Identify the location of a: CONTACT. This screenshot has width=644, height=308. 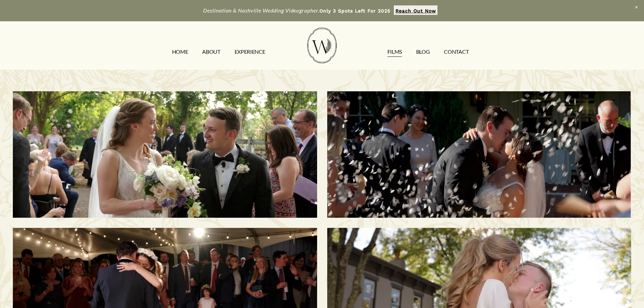
(456, 52).